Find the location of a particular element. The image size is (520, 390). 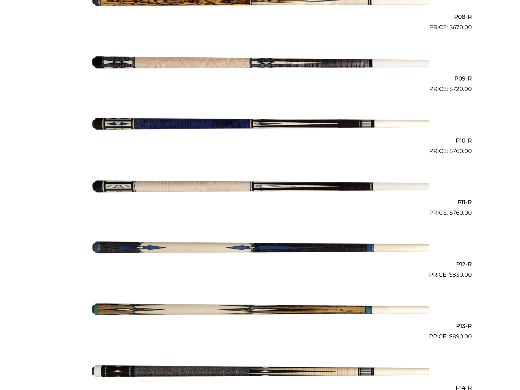

img: P09-R is located at coordinates (260, 63).